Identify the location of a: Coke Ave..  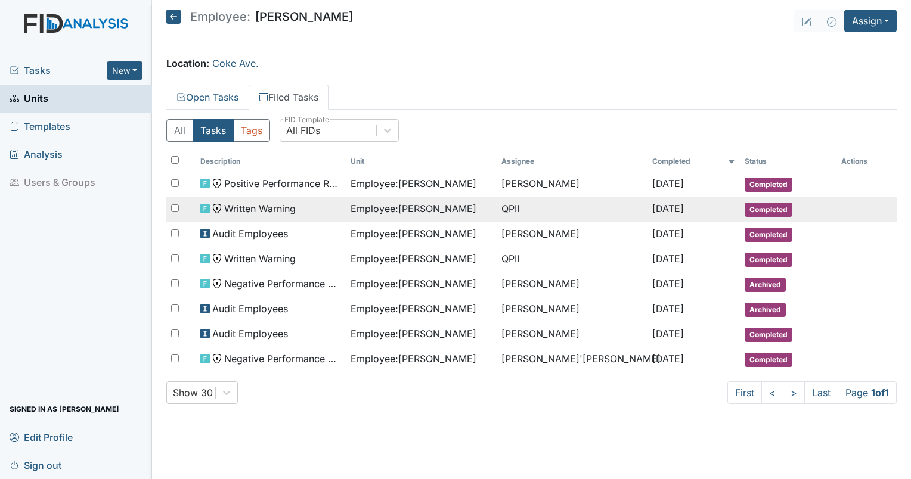
(235, 63).